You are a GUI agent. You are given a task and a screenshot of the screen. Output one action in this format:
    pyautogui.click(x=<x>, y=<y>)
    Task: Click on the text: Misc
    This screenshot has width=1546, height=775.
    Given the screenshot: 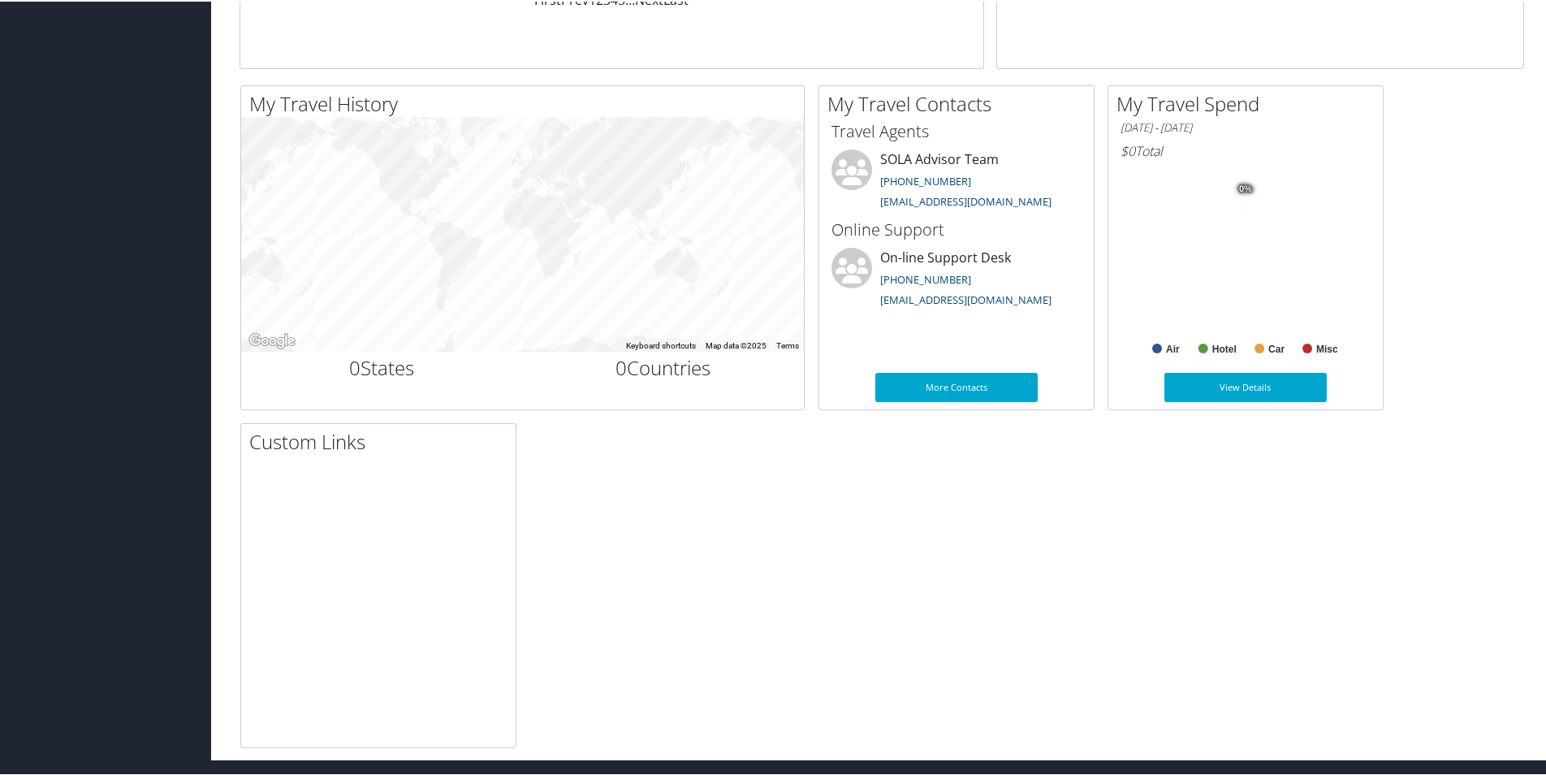 What is the action you would take?
    pyautogui.click(x=1327, y=348)
    